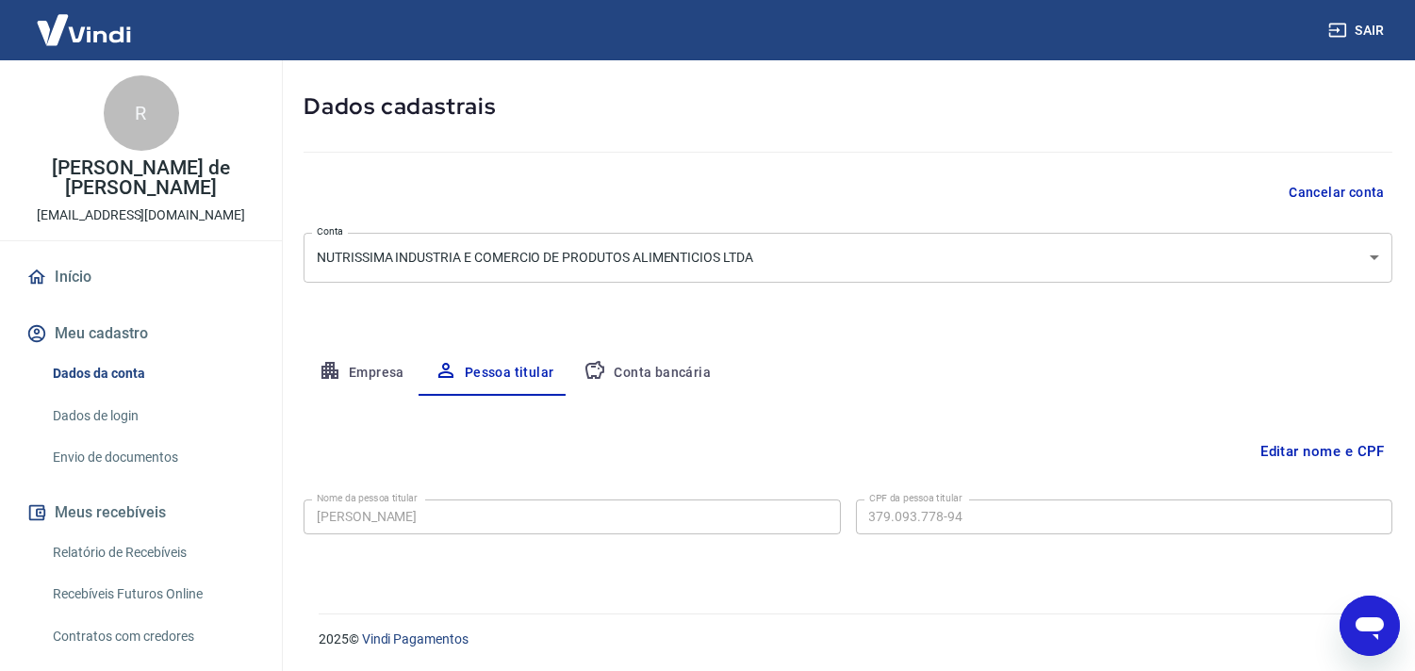  What do you see at coordinates (1358, 30) in the screenshot?
I see `button: Sair` at bounding box center [1358, 30].